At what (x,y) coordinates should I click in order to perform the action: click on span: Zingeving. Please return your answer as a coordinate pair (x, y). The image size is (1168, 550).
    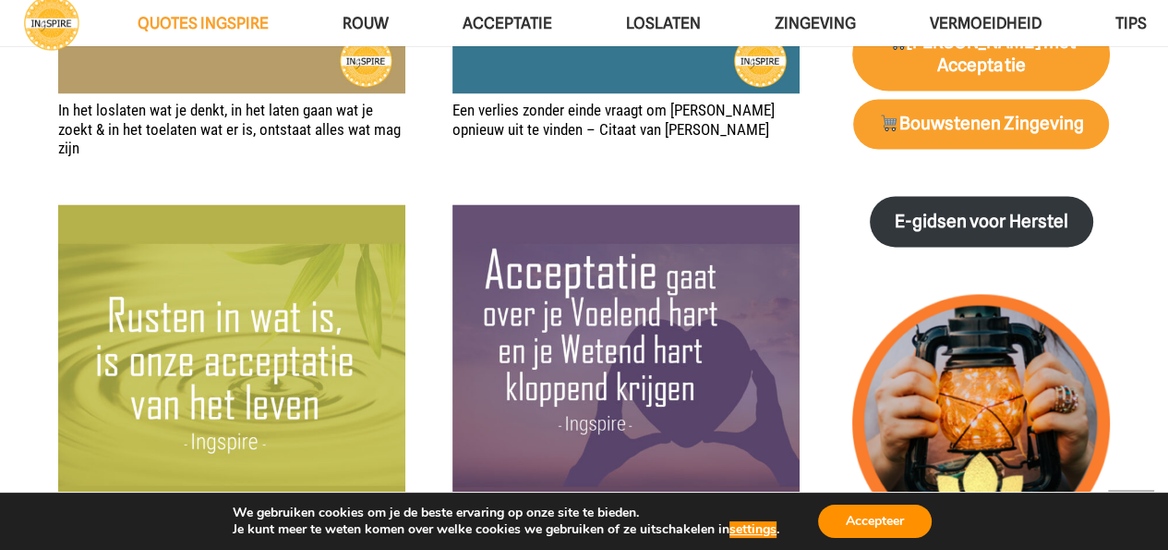
    Looking at the image, I should click on (815, 23).